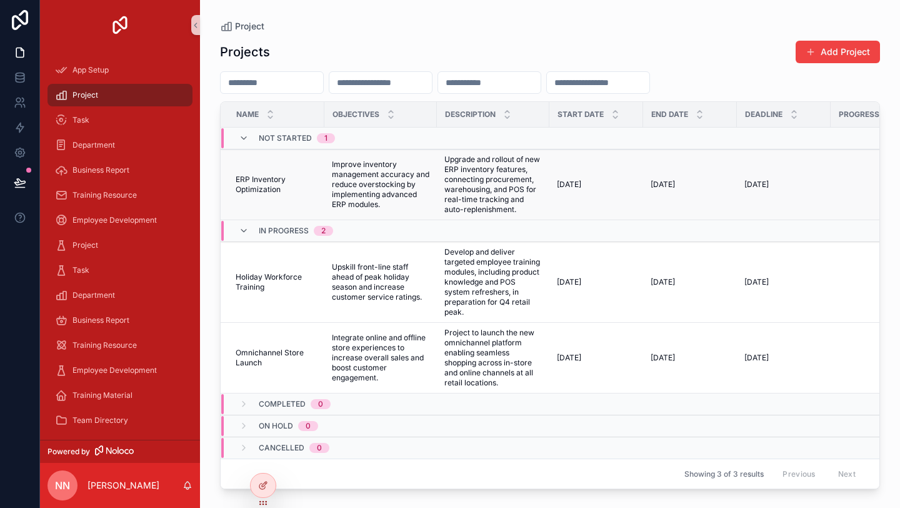  Describe the element at coordinates (91, 70) in the screenshot. I see `span: App Setup` at that location.